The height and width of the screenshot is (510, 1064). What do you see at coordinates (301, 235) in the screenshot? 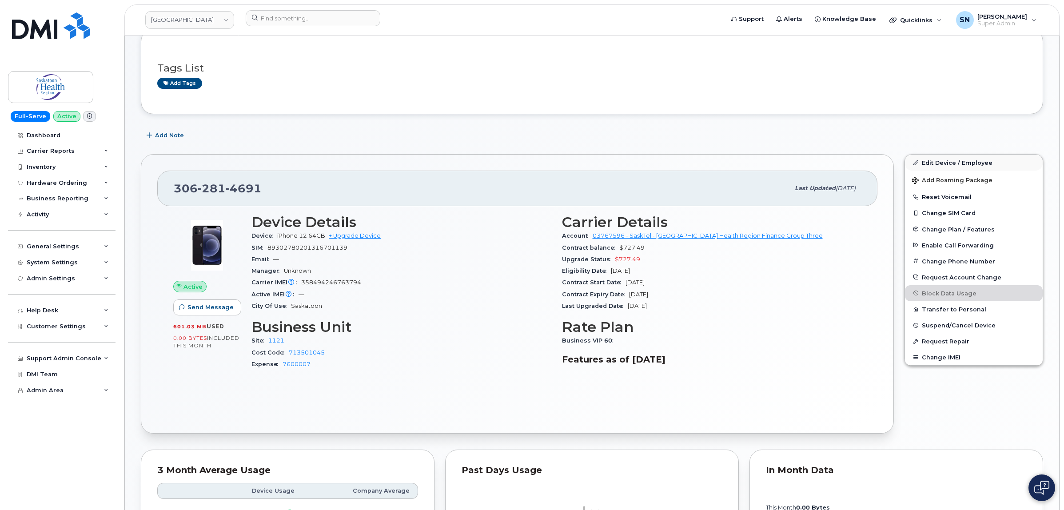
I see `span: iPhone 12 64GB` at bounding box center [301, 235].